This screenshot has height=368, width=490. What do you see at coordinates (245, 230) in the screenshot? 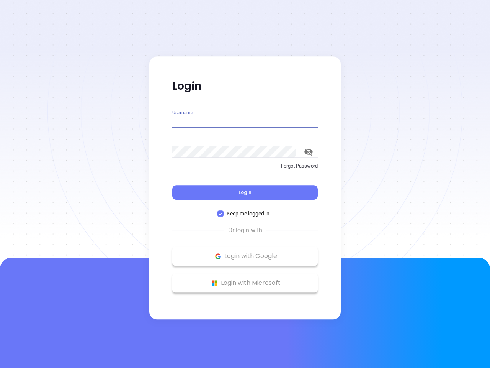
I see `span: Or login with` at bounding box center [245, 230].